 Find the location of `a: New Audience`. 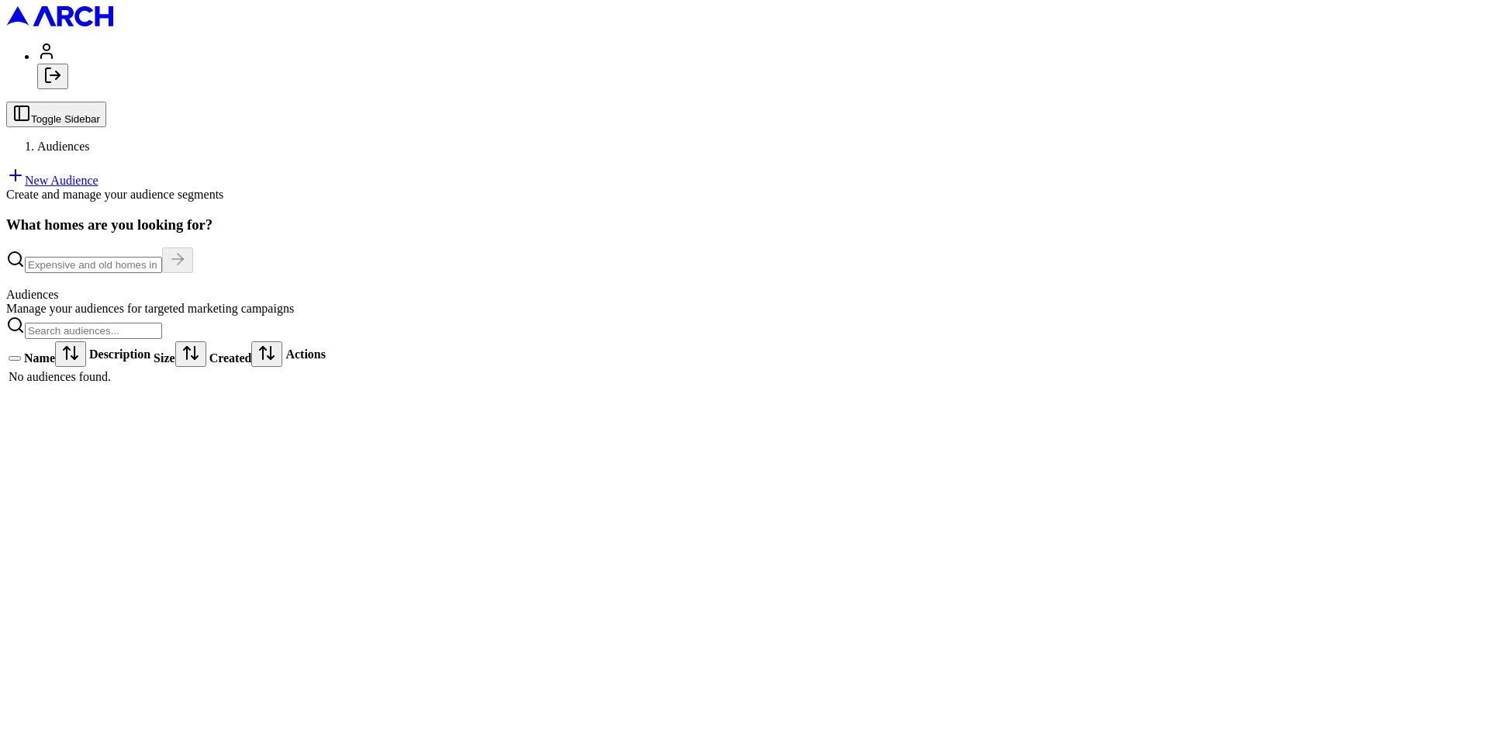

a: New Audience is located at coordinates (52, 180).